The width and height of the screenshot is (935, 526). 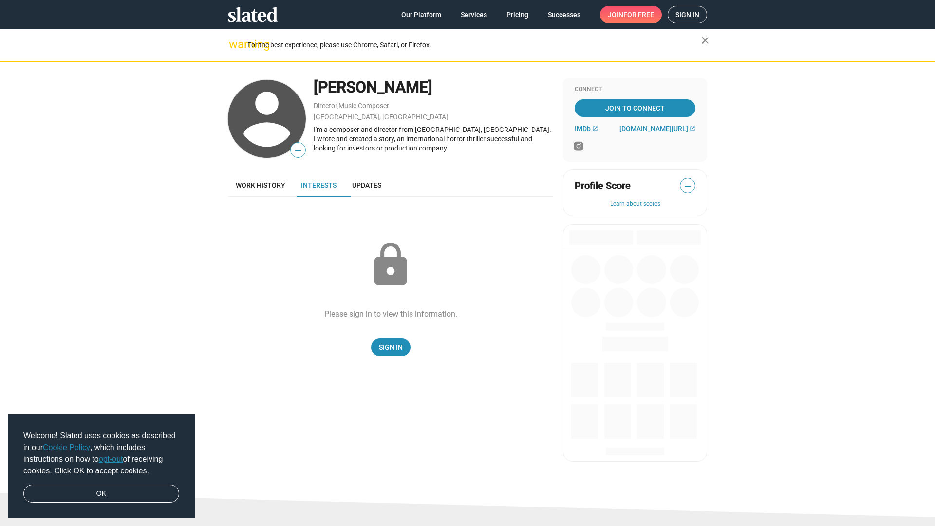 I want to click on div: cookieconsent, so click(x=101, y=466).